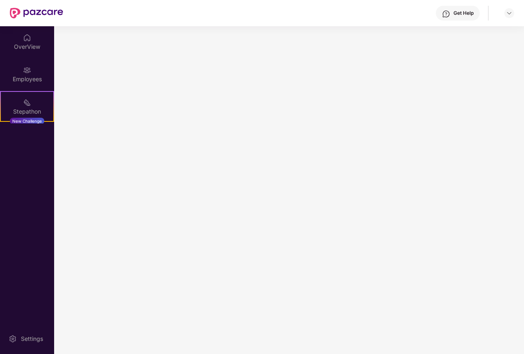 The image size is (524, 354). Describe the element at coordinates (13, 338) in the screenshot. I see `img: svg+xml;base64,PHN2ZyBpZD0iU2V0dGluZy0yMHgyMCIgeG1sbnM9Imh0dHA6Ly93d3cudzMub3JnLzIwMDAvc3ZnIiB3aW...` at that location.